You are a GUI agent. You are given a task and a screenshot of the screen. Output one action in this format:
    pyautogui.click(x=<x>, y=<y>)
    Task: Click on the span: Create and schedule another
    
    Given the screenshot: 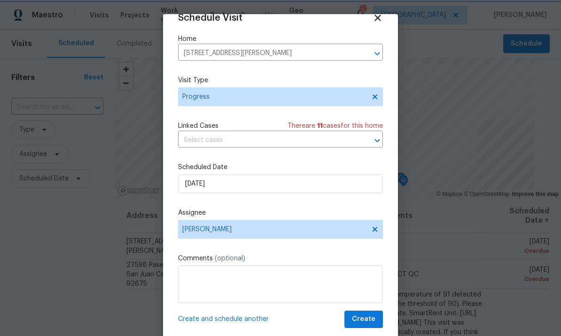 What is the action you would take?
    pyautogui.click(x=223, y=319)
    